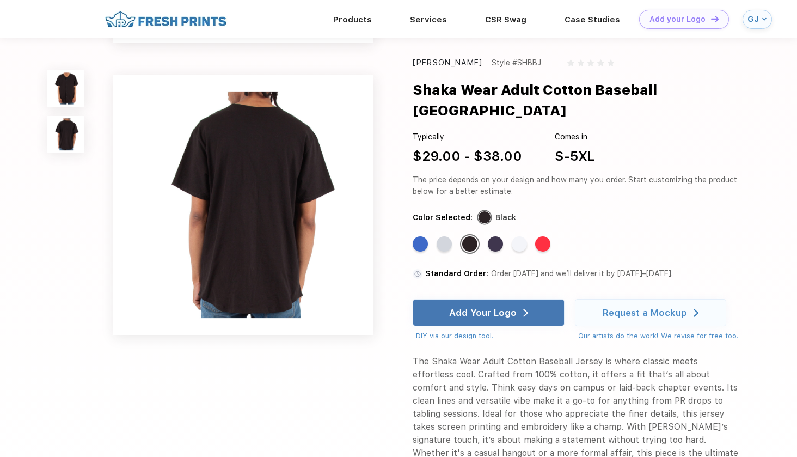 The height and width of the screenshot is (457, 797). What do you see at coordinates (764, 19) in the screenshot?
I see `img: arrow_down_blue.svg` at bounding box center [764, 19].